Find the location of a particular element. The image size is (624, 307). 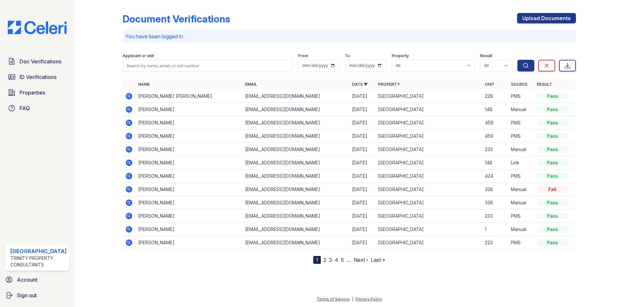

td: 223 is located at coordinates (496, 243).